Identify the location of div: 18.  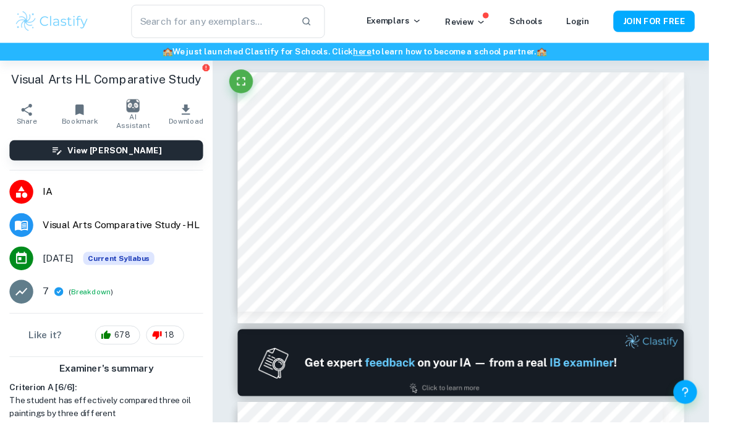
(172, 349).